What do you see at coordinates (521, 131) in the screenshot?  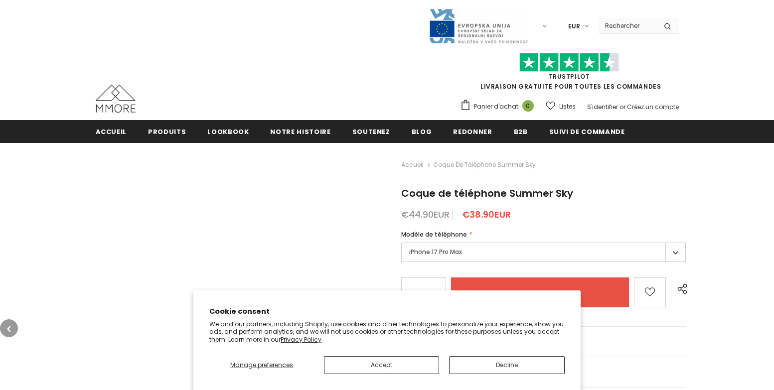 I see `a: B2B` at bounding box center [521, 131].